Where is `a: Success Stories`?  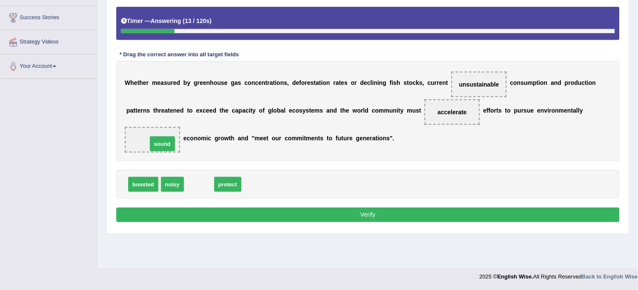 a: Success Stories is located at coordinates (49, 17).